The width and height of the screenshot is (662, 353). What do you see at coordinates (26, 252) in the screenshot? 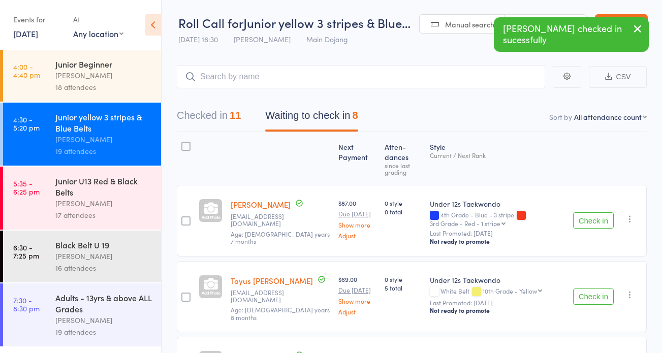
I see `time: 6:30 - 7:25 pm` at bounding box center [26, 252].